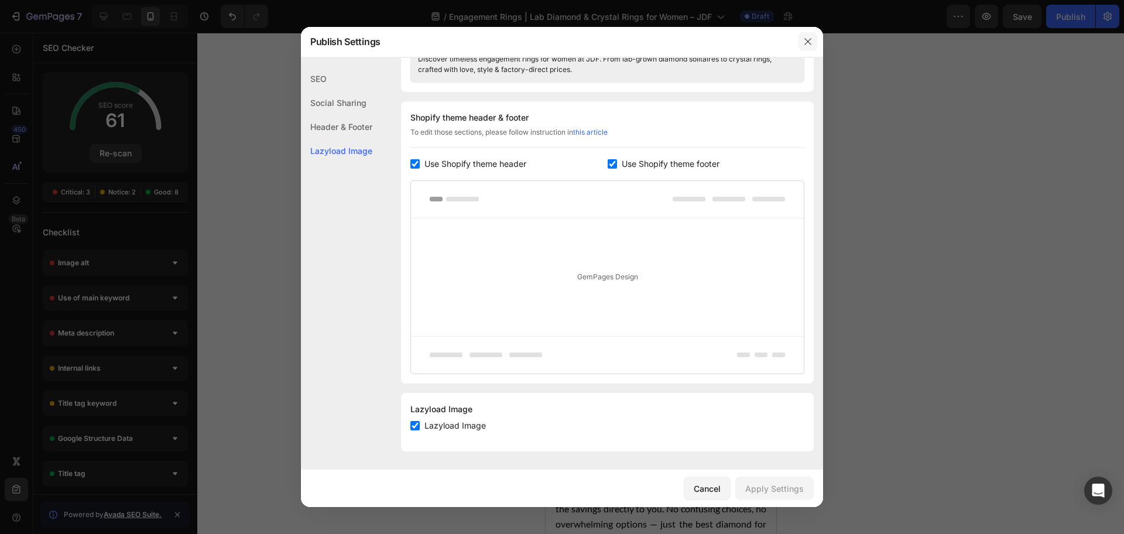 This screenshot has height=534, width=1124. What do you see at coordinates (774, 488) in the screenshot?
I see `button: Apply Settings` at bounding box center [774, 488].